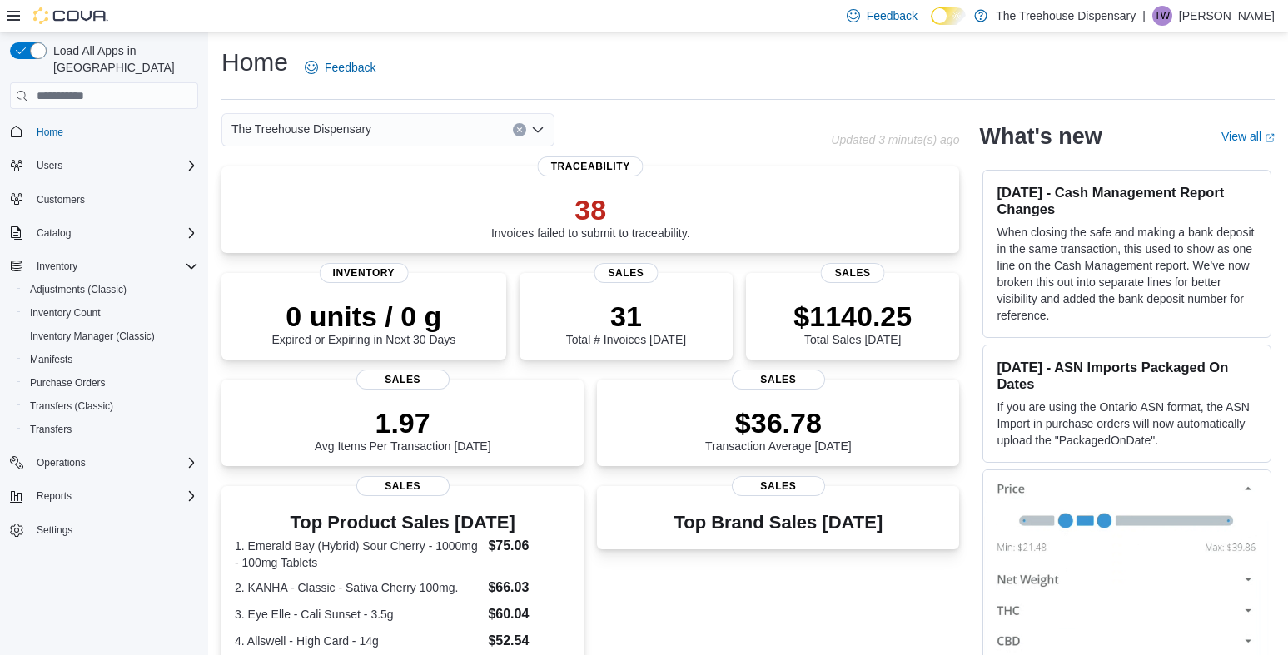 The width and height of the screenshot is (1288, 655). Describe the element at coordinates (1126, 424) in the screenshot. I see `p: If you are using the Ontario ASN format, the ASN Import in purchase orders will now automatically...` at that location.